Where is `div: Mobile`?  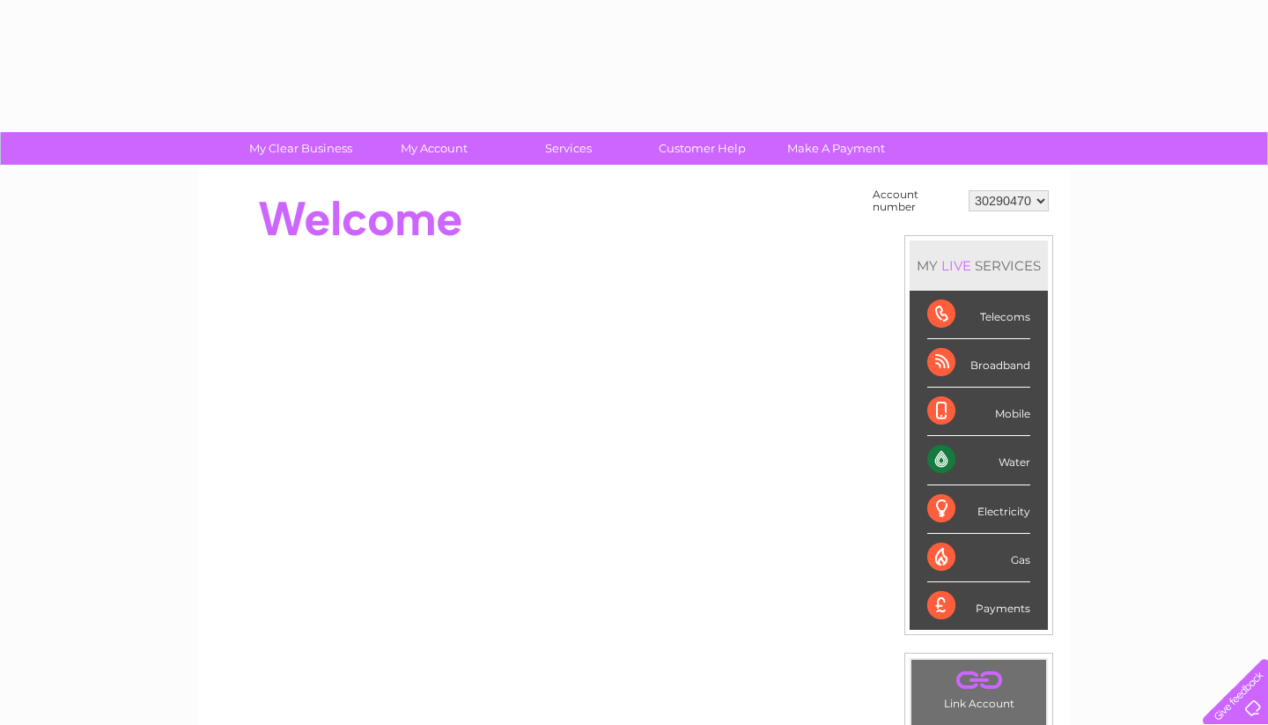 div: Mobile is located at coordinates (978, 411).